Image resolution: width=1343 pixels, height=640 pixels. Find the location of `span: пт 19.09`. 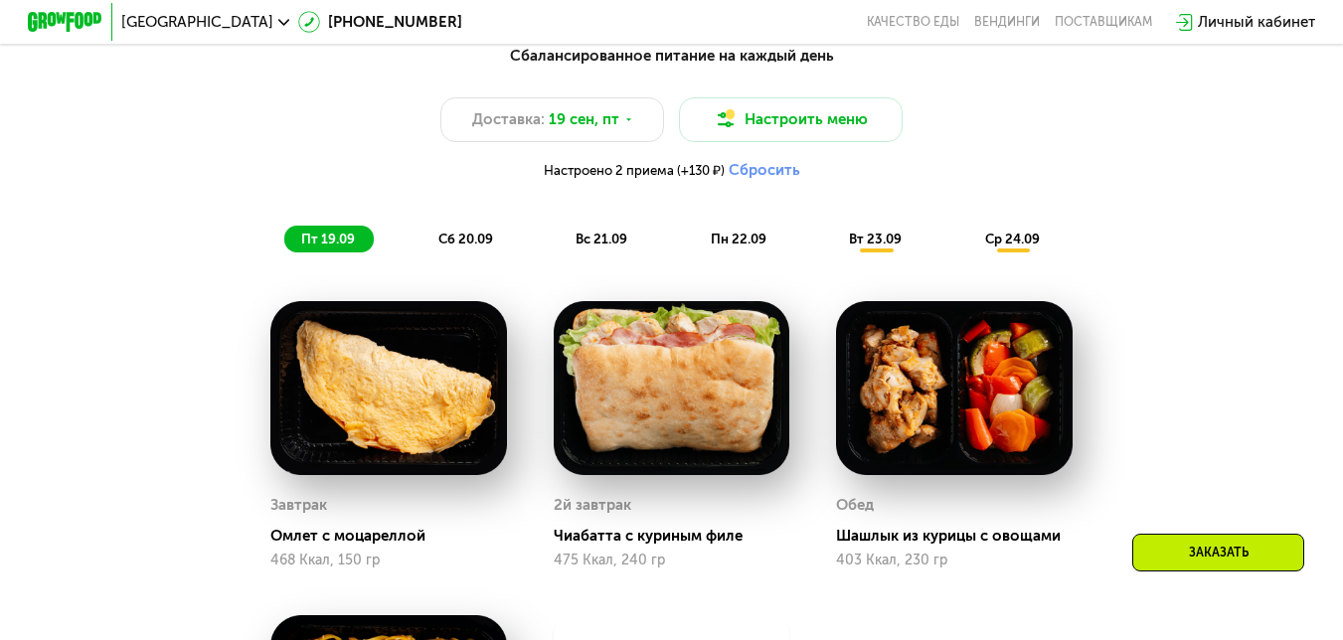

span: пт 19.09 is located at coordinates (328, 239).